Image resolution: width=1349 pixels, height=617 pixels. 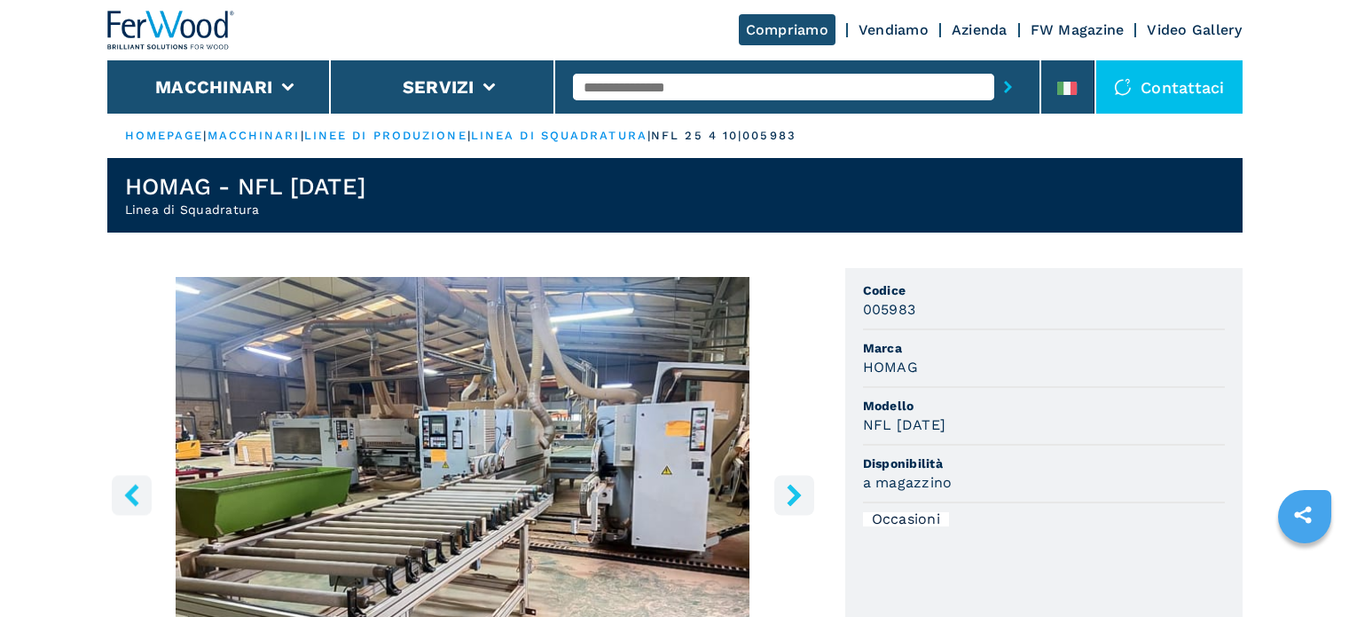 I want to click on button: right-button, so click(x=794, y=494).